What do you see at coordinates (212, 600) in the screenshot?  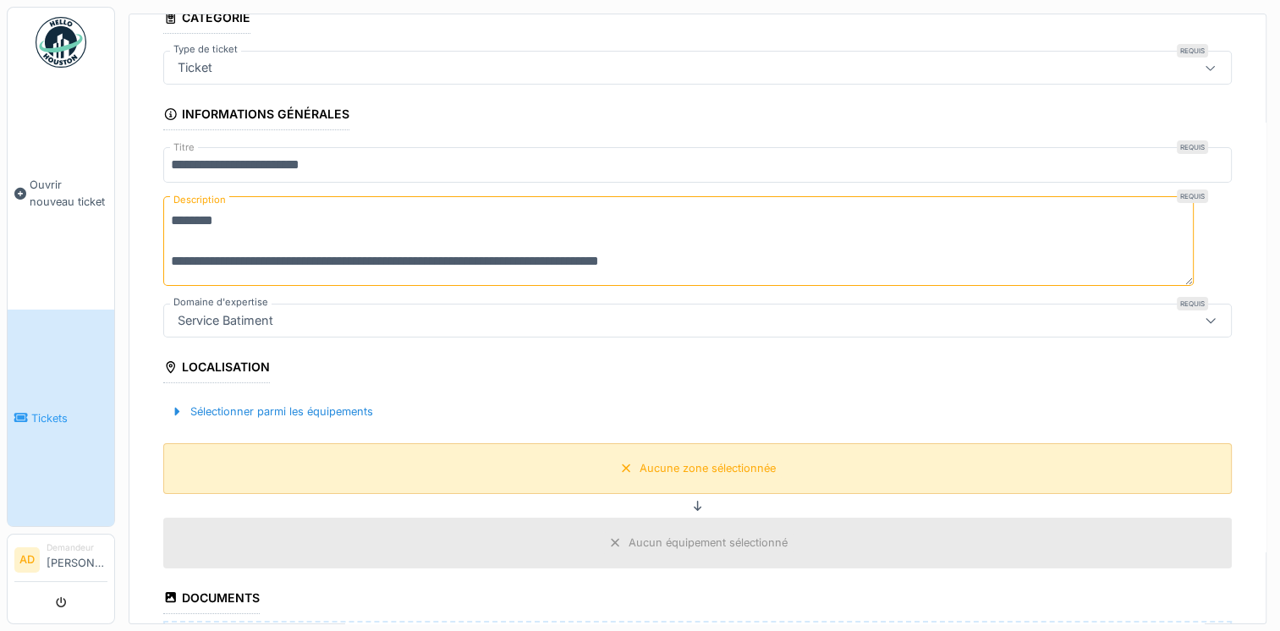 I see `div: Documents` at bounding box center [212, 600].